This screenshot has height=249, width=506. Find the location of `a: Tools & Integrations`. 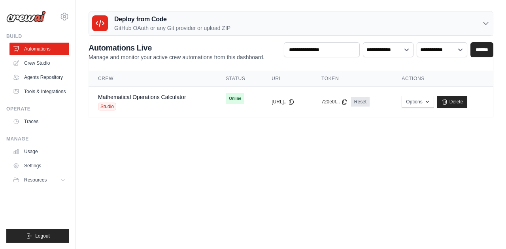

a: Tools & Integrations is located at coordinates (39, 92).